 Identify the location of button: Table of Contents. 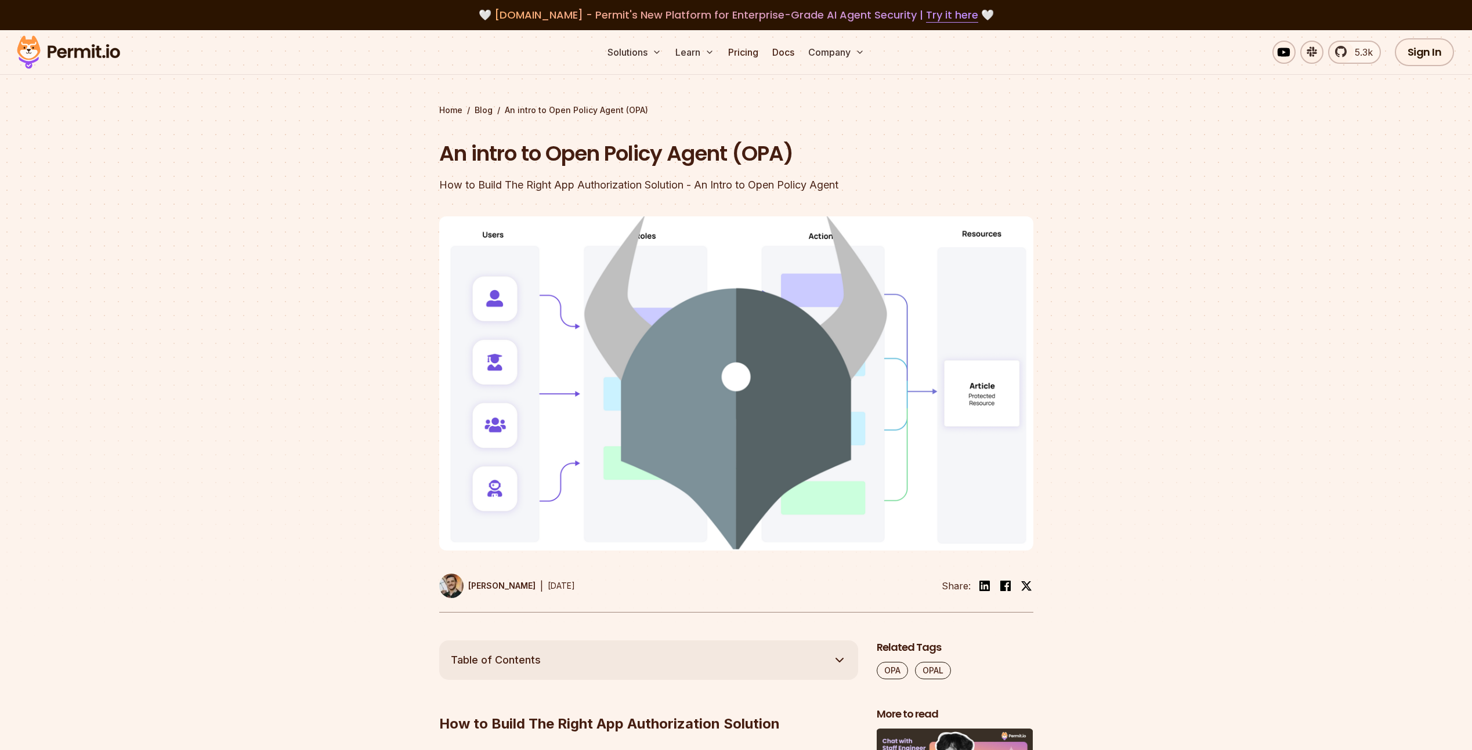
(649, 660).